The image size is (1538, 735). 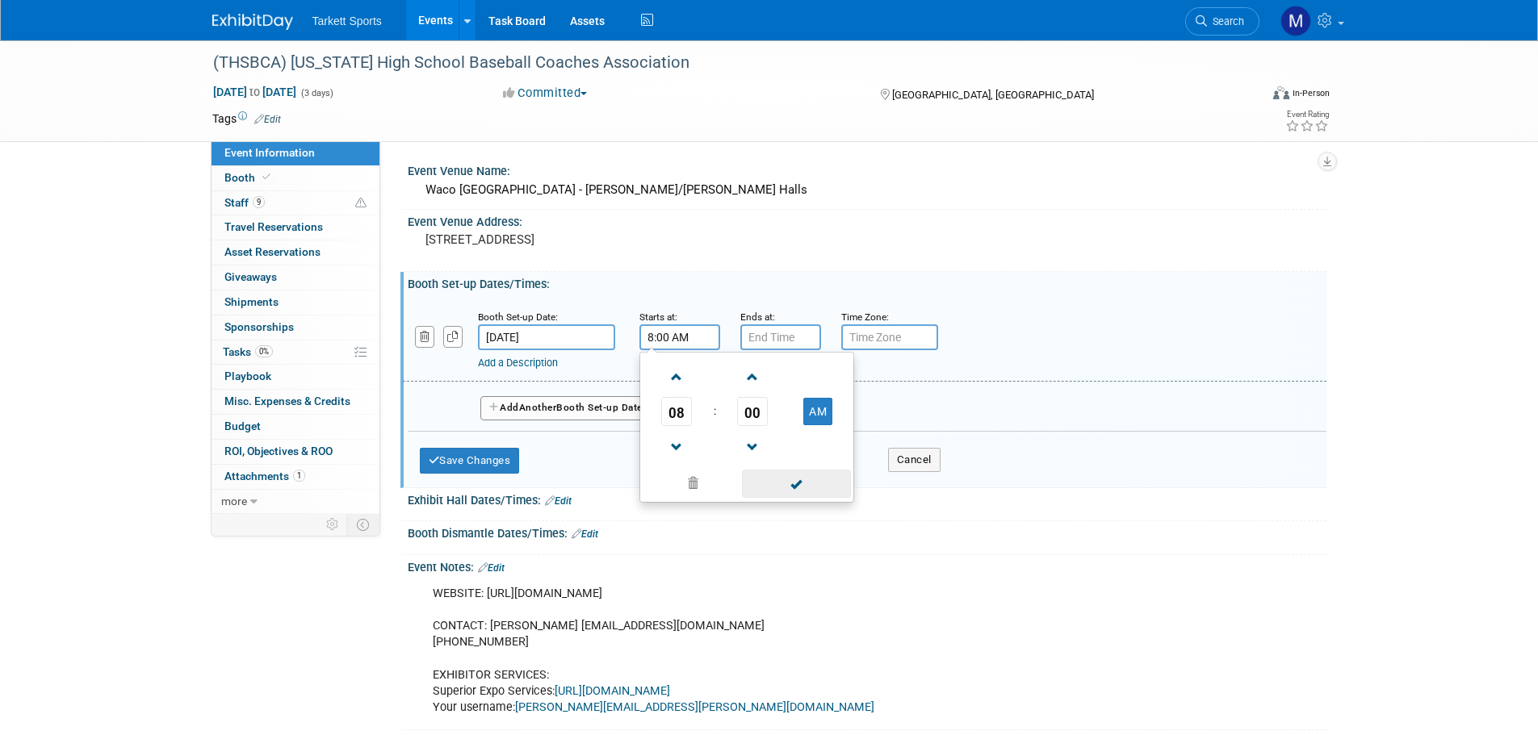 I want to click on div: Event Notes:, so click(x=867, y=566).